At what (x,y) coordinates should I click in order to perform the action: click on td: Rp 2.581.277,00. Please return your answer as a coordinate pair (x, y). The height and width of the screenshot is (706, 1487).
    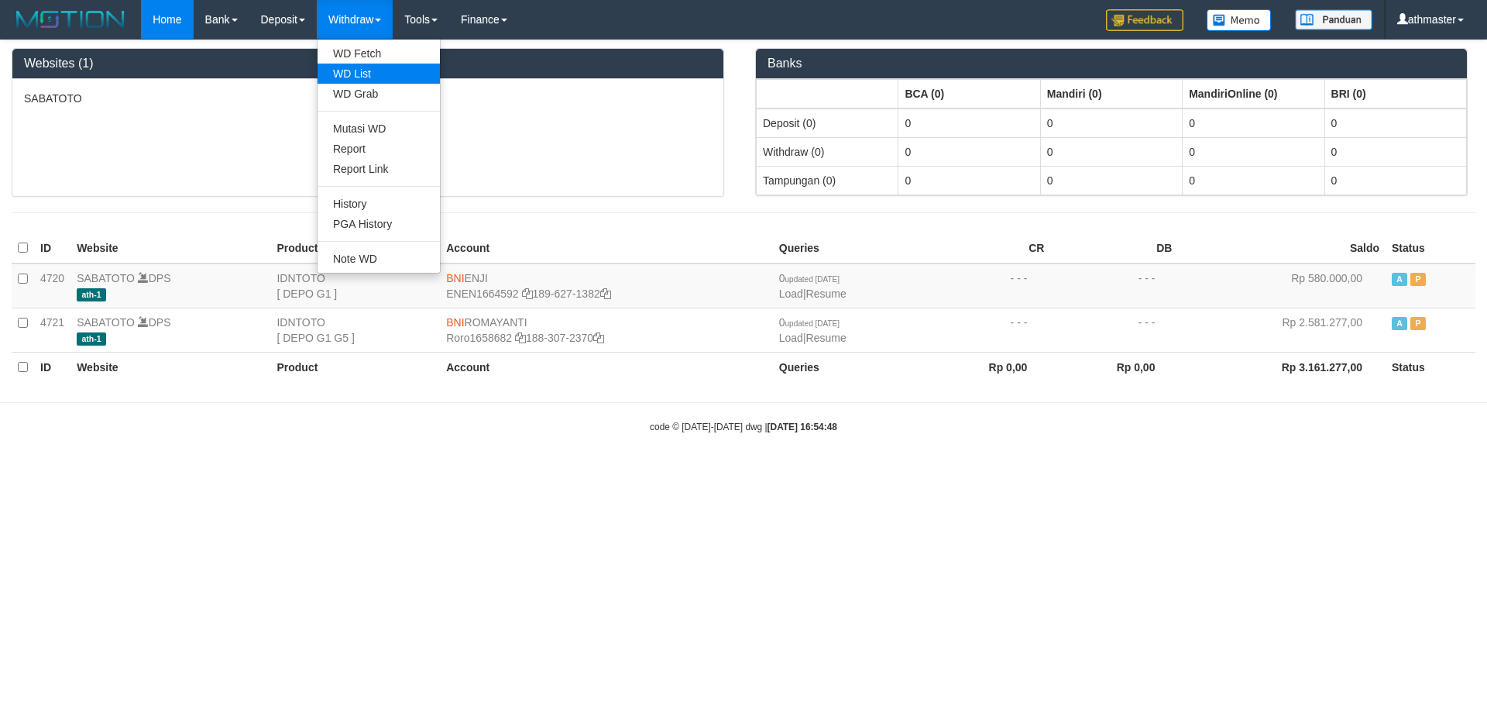
    Looking at the image, I should click on (1282, 329).